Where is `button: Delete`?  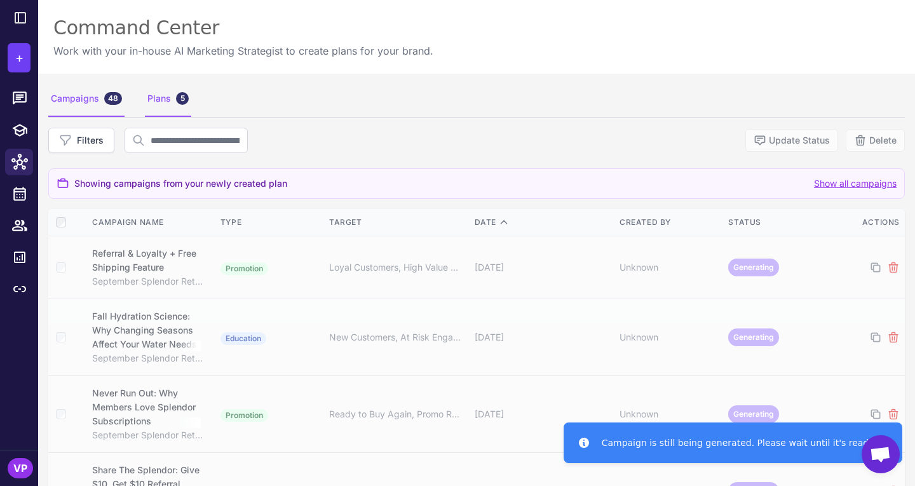 button: Delete is located at coordinates (875, 140).